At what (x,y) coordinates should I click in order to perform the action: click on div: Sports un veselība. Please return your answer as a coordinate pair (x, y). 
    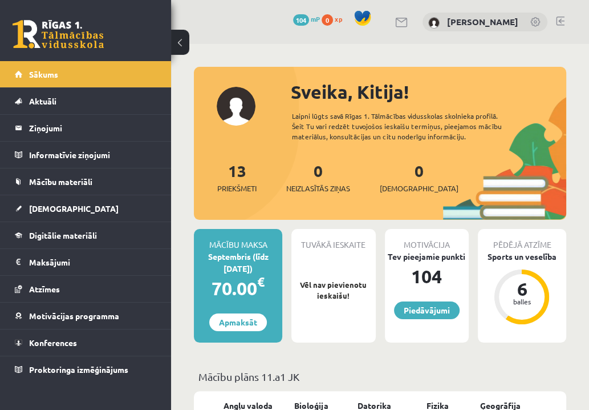
    Looking at the image, I should click on (522, 256).